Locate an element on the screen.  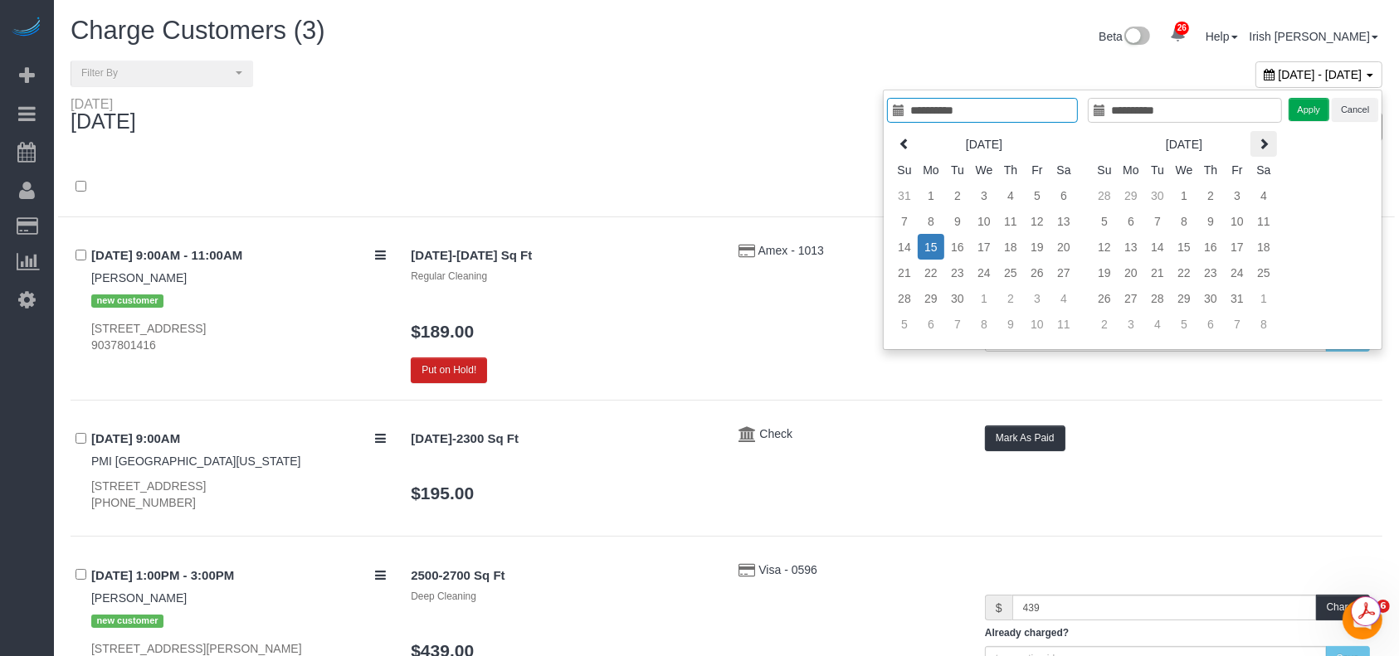
a: Check is located at coordinates (776, 434).